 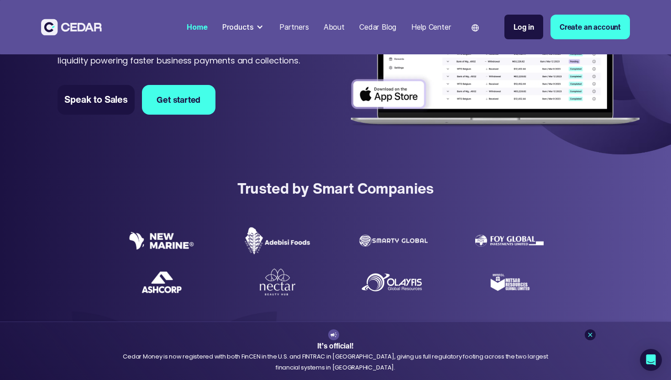 I want to click on div: Log in, so click(x=523, y=27).